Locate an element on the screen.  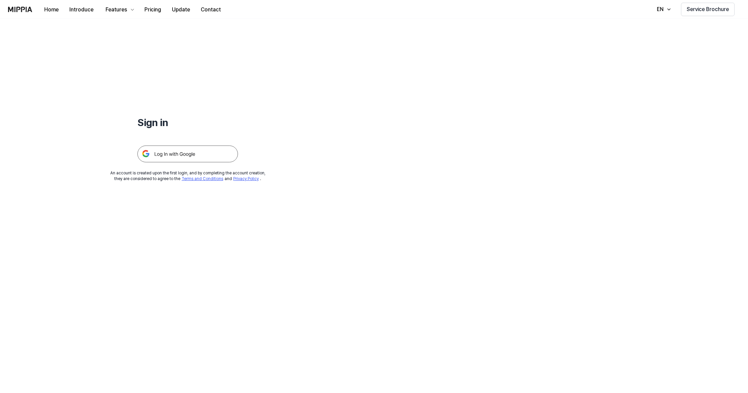
a: Pricing is located at coordinates (153, 10).